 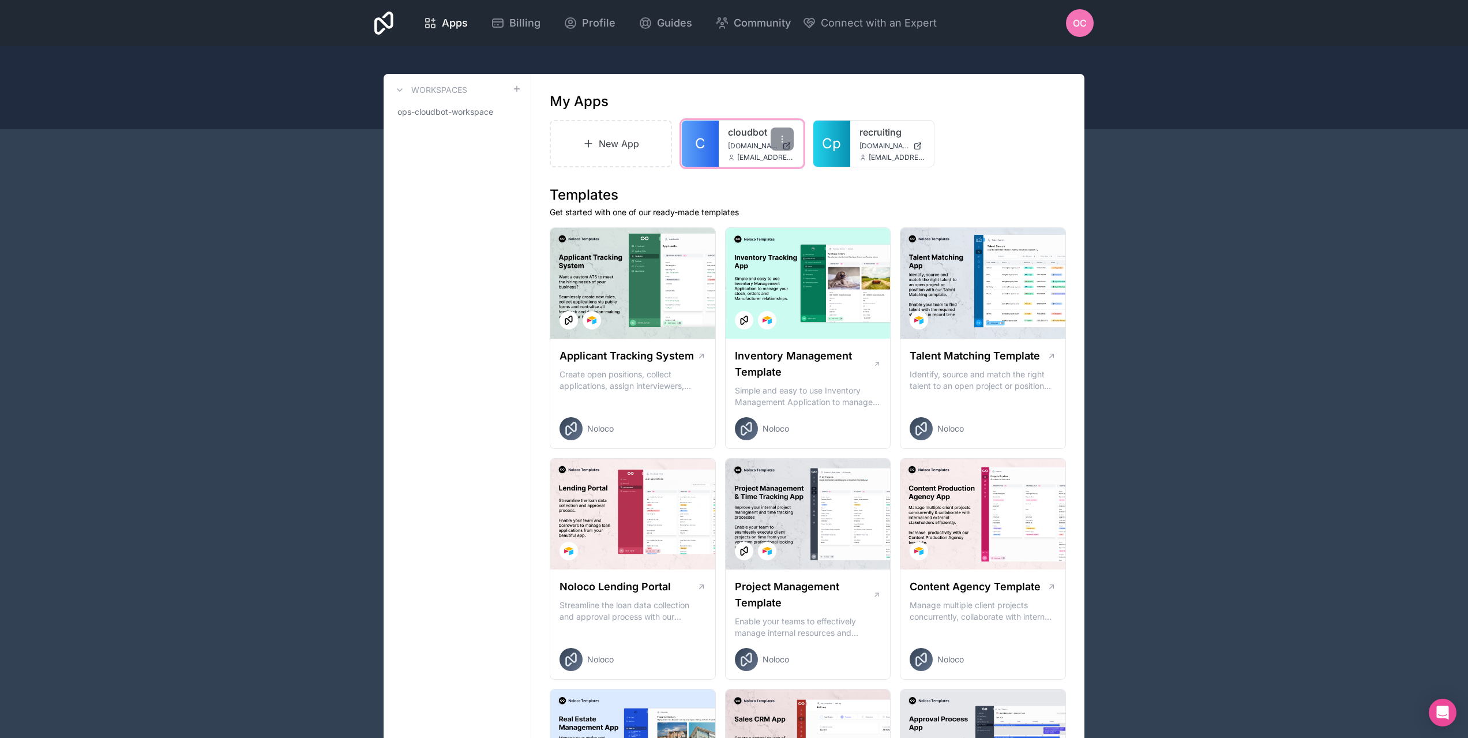 I want to click on span: Billing, so click(x=525, y=23).